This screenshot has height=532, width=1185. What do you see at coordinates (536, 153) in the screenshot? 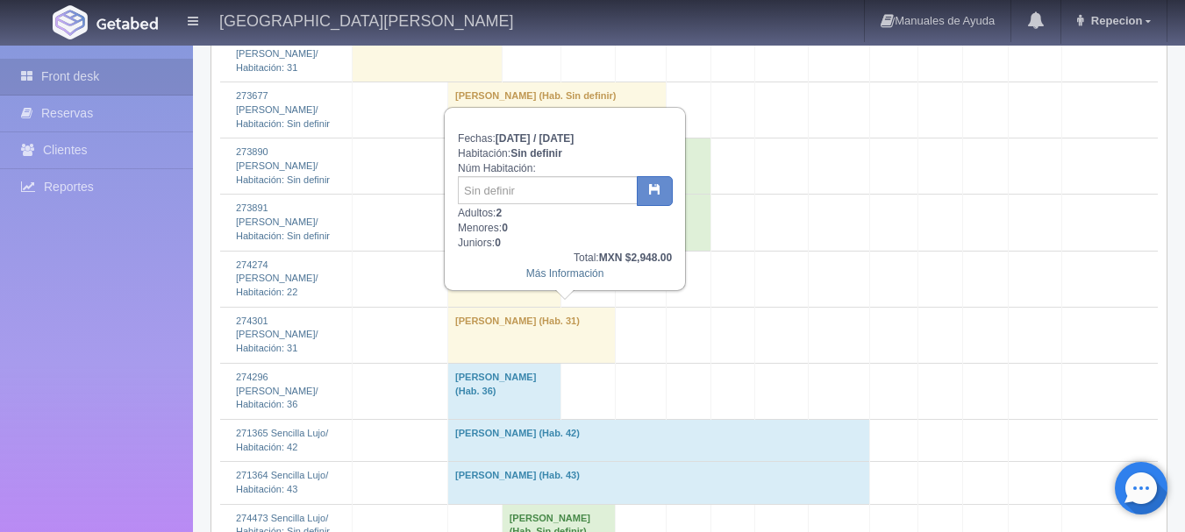
I see `b: Sin definir` at bounding box center [536, 153].